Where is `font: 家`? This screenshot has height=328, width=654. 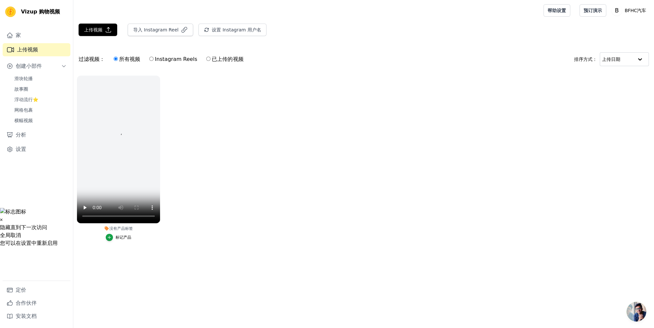 font: 家 is located at coordinates (18, 35).